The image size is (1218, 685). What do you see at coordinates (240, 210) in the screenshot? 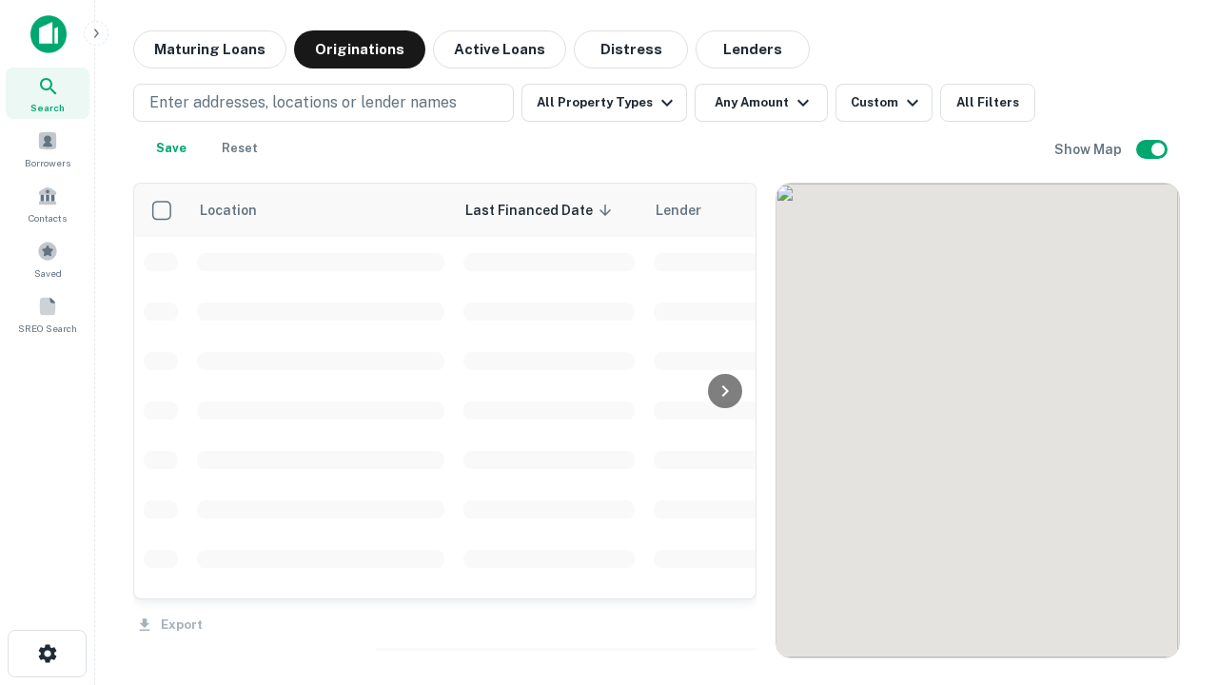
I see `span: Location` at bounding box center [240, 210].